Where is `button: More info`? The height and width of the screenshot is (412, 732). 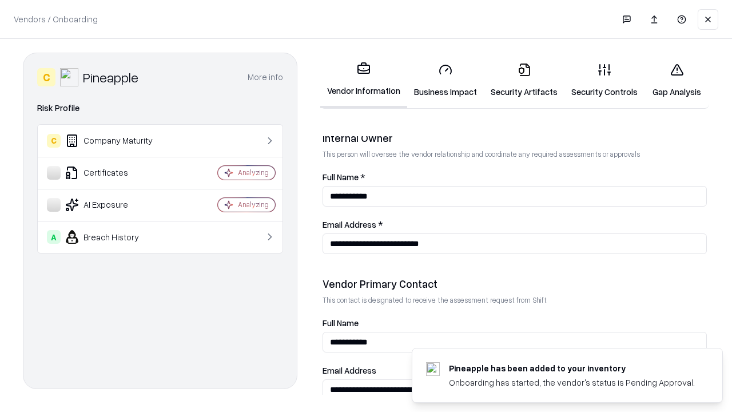
button: More info is located at coordinates (265, 77).